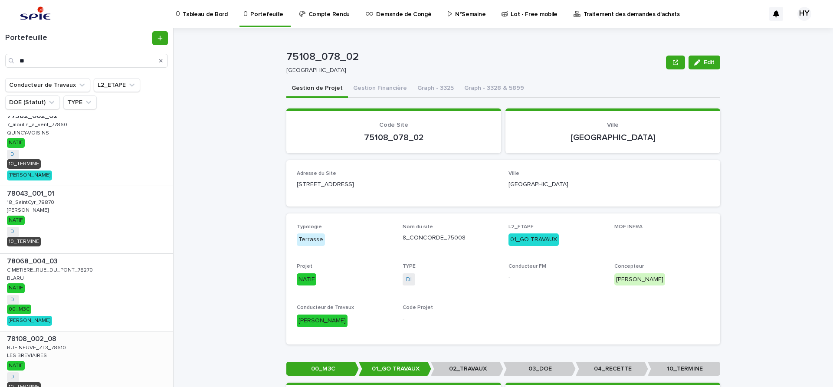 The width and height of the screenshot is (833, 387). What do you see at coordinates (684, 369) in the screenshot?
I see `p: 10_TERMINE` at bounding box center [684, 369].